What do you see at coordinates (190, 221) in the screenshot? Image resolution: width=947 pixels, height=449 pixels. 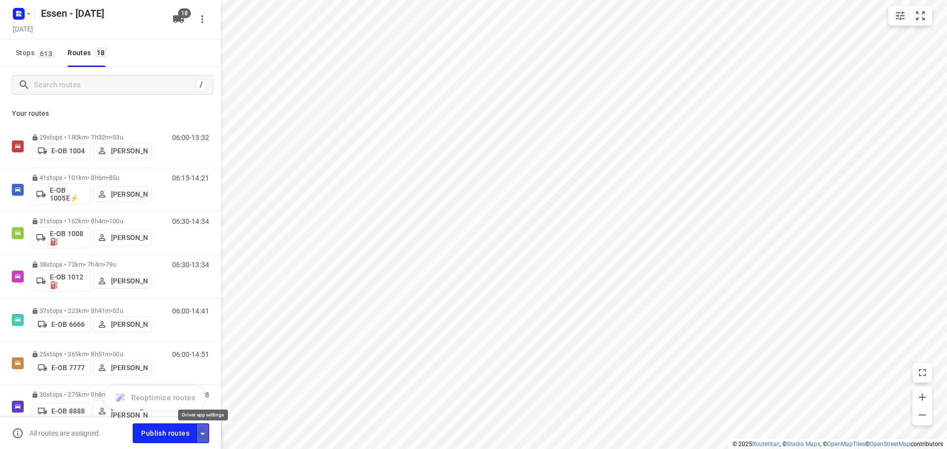 I see `p: 06:30-14:34` at bounding box center [190, 221].